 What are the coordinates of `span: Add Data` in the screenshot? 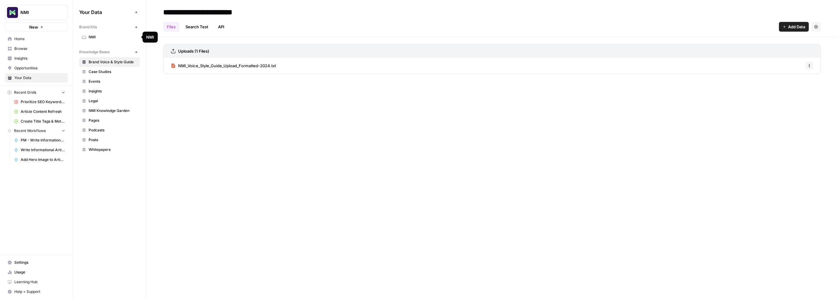 It's located at (797, 27).